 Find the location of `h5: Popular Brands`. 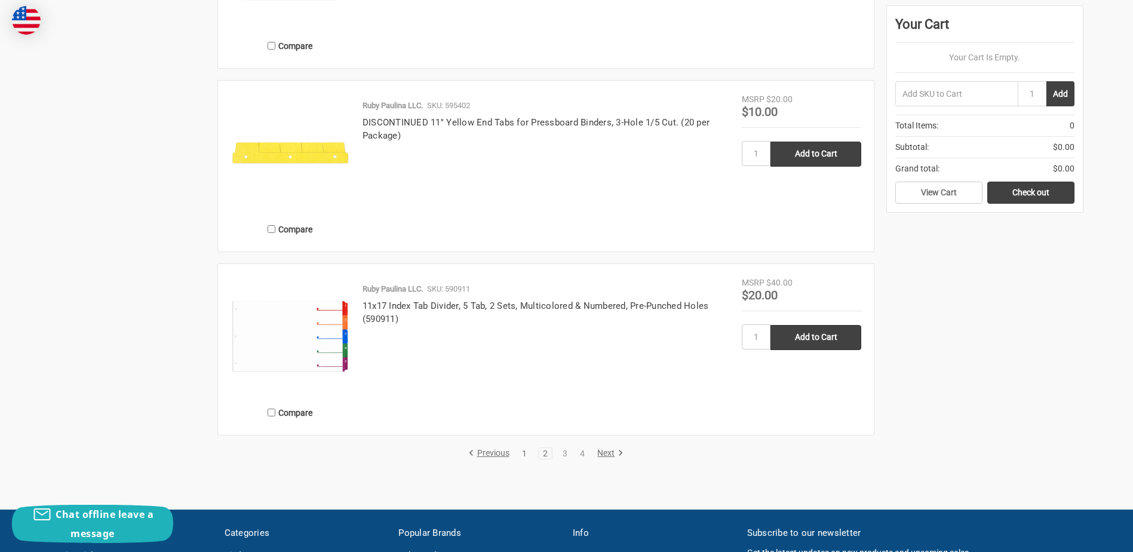

h5: Popular Brands is located at coordinates (479, 533).